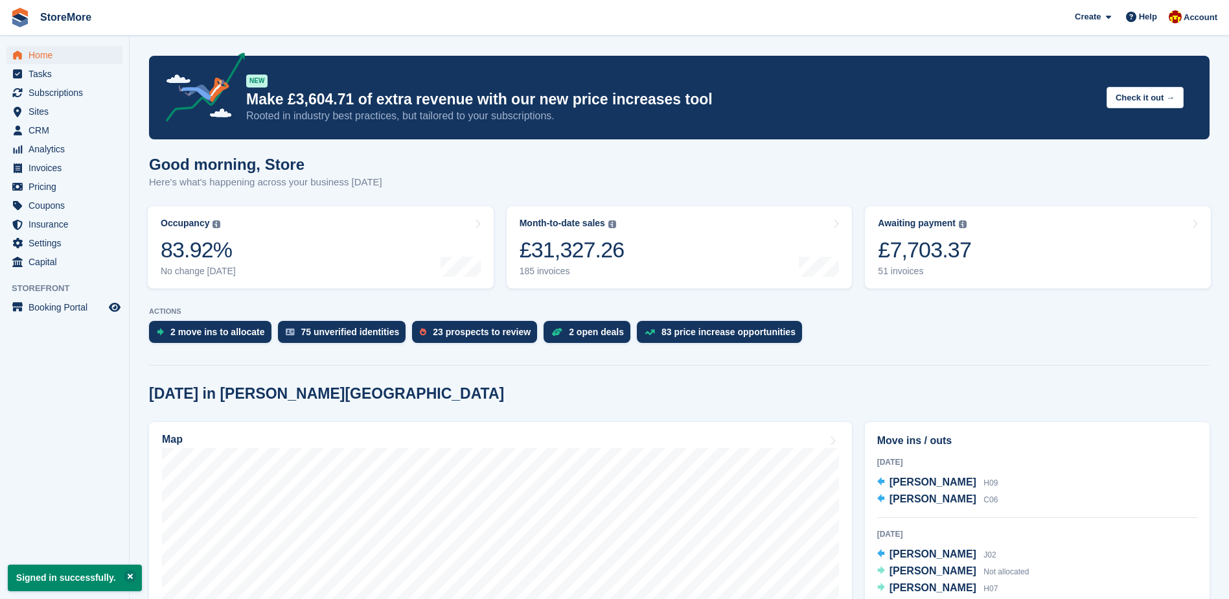 Image resolution: width=1229 pixels, height=599 pixels. I want to click on span: J02, so click(990, 555).